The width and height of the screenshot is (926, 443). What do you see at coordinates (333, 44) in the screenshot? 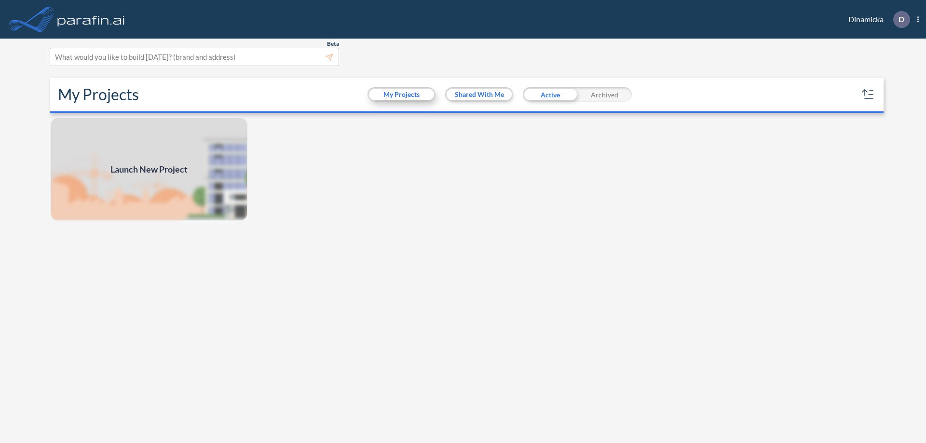
I see `span: Beta` at bounding box center [333, 44].